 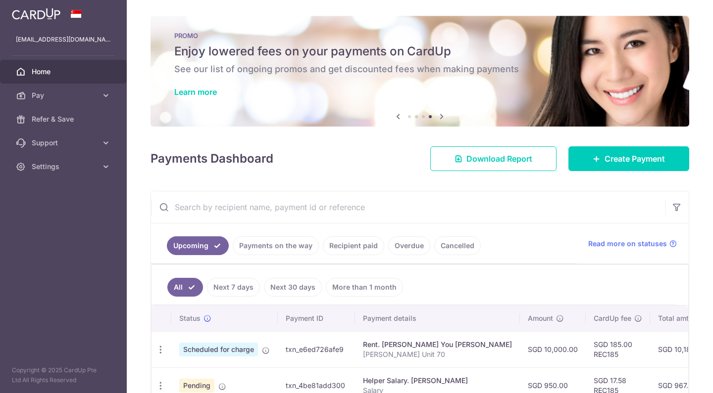 I want to click on span: Status, so click(x=190, y=319).